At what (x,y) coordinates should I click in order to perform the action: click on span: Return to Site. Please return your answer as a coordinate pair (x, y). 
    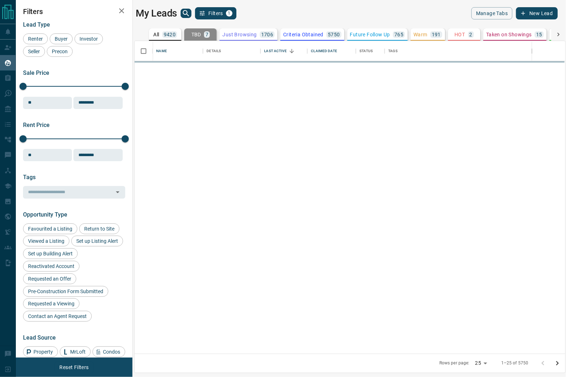
    Looking at the image, I should click on (99, 229).